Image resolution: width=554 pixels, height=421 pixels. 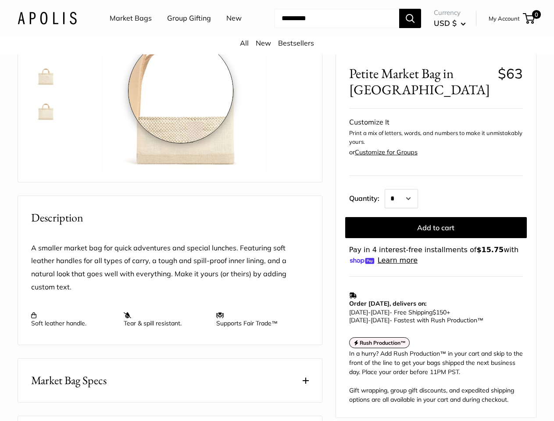 I want to click on span: $150, so click(x=440, y=312).